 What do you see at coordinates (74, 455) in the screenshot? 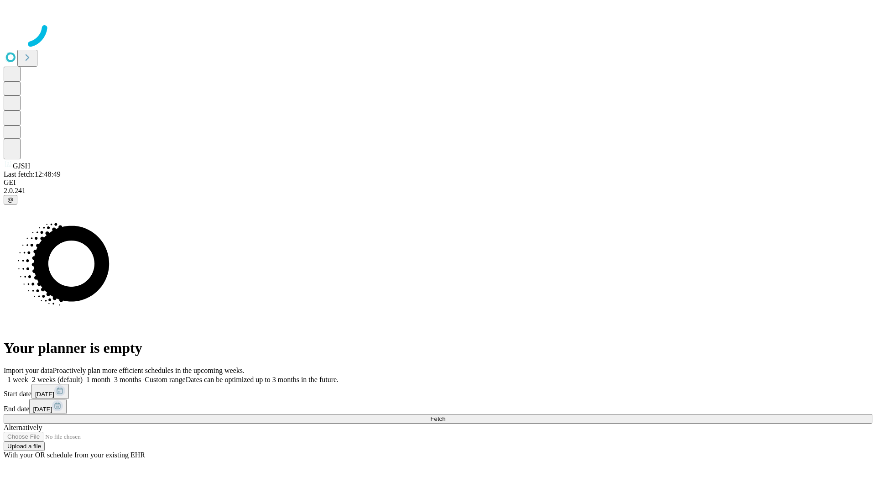
I see `span: With your OR schedule from your existing EHR` at bounding box center [74, 455].